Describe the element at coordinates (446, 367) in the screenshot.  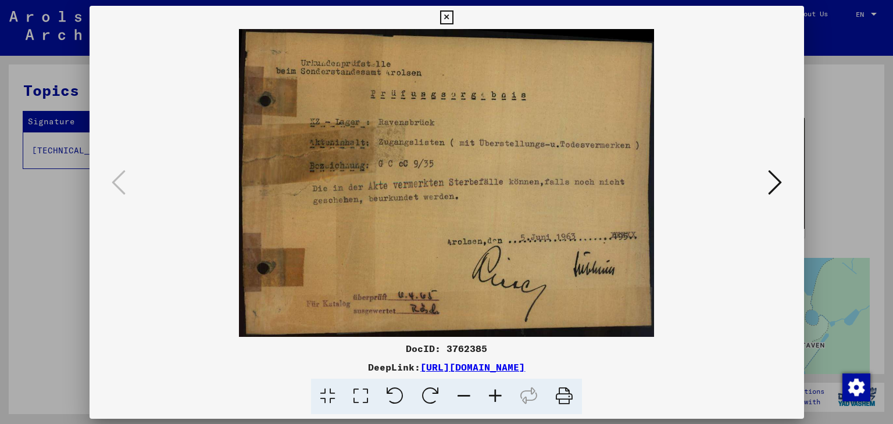
I see `div: DeepLink:` at that location.